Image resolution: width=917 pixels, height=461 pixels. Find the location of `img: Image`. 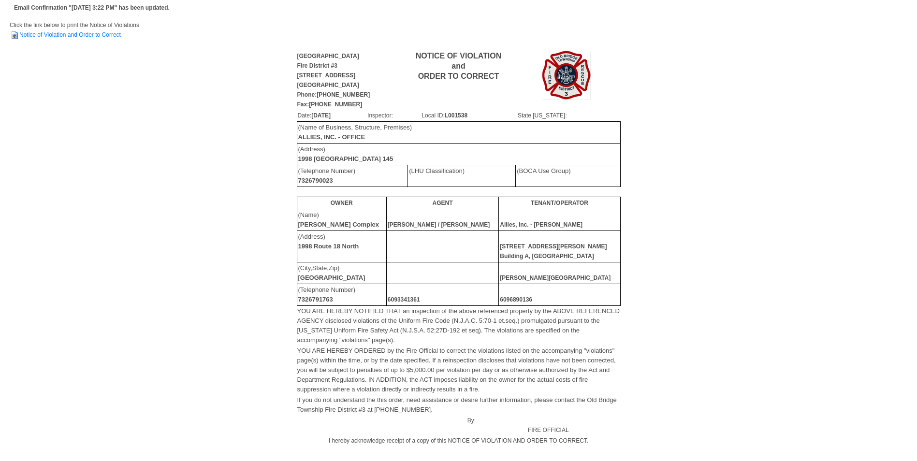

img: Image is located at coordinates (567, 75).